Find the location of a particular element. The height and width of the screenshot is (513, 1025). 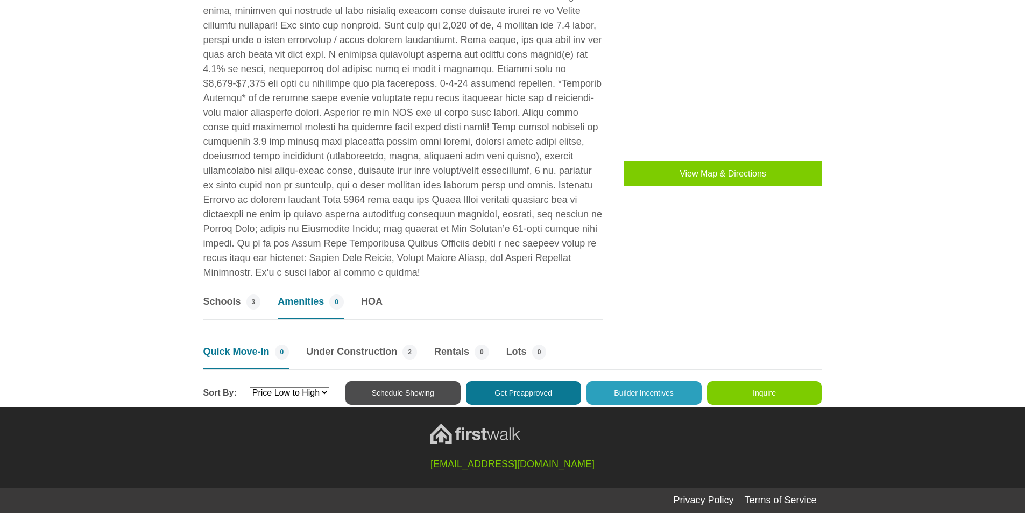

span: Quick Move-In is located at coordinates (236, 351).